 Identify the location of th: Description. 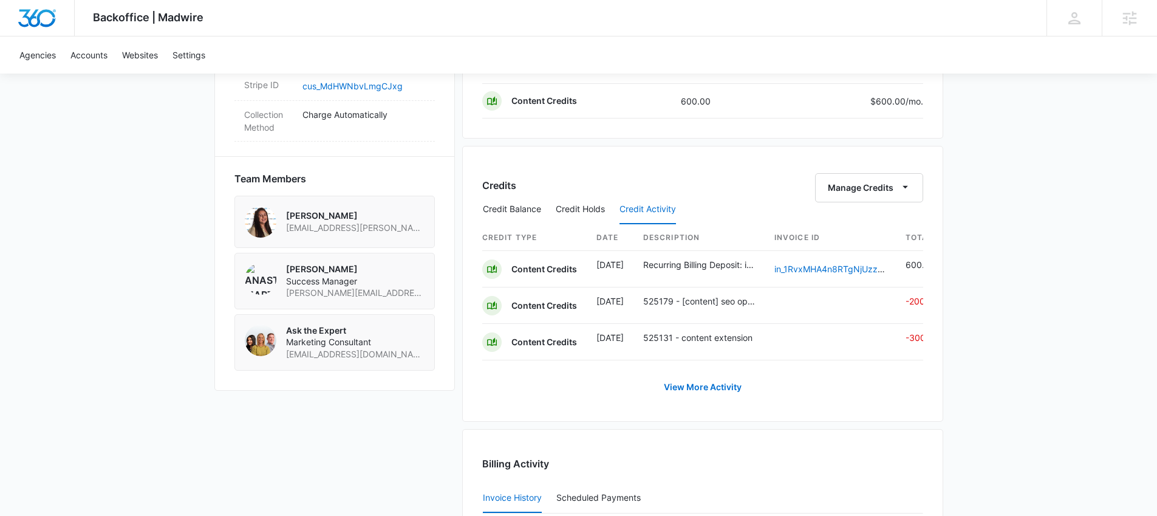
(699, 238).